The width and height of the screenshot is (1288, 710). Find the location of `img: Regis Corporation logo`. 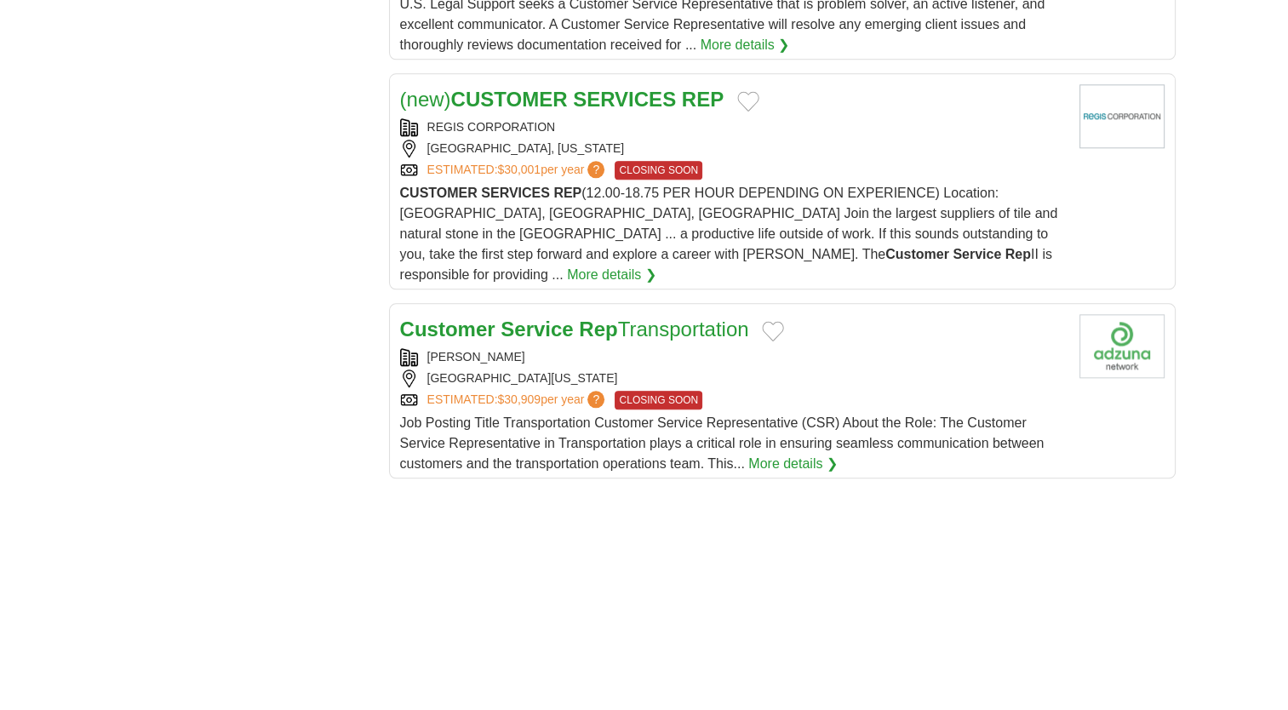

img: Regis Corporation logo is located at coordinates (1122, 116).